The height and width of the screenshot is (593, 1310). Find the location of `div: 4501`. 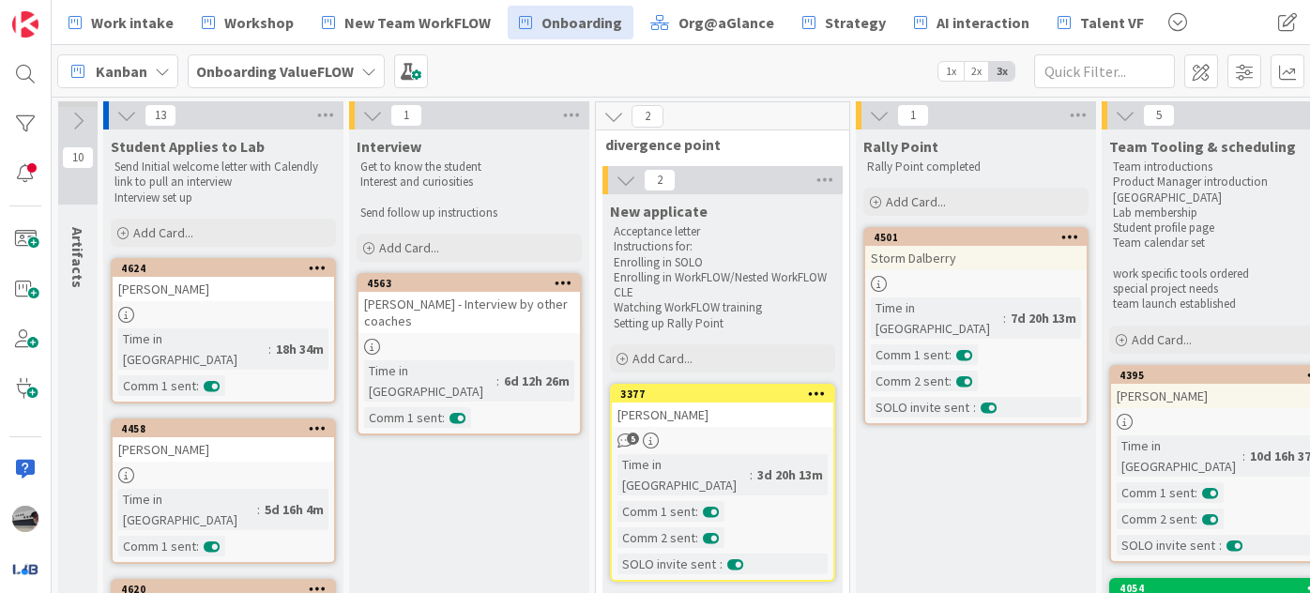

div: 4501 is located at coordinates (980, 237).